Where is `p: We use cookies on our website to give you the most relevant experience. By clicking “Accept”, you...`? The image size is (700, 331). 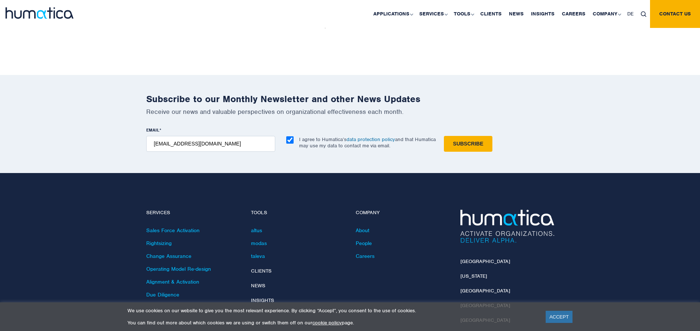 p: We use cookies on our website to give you the most relevant experience. By clicking “Accept”, you... is located at coordinates (332, 311).